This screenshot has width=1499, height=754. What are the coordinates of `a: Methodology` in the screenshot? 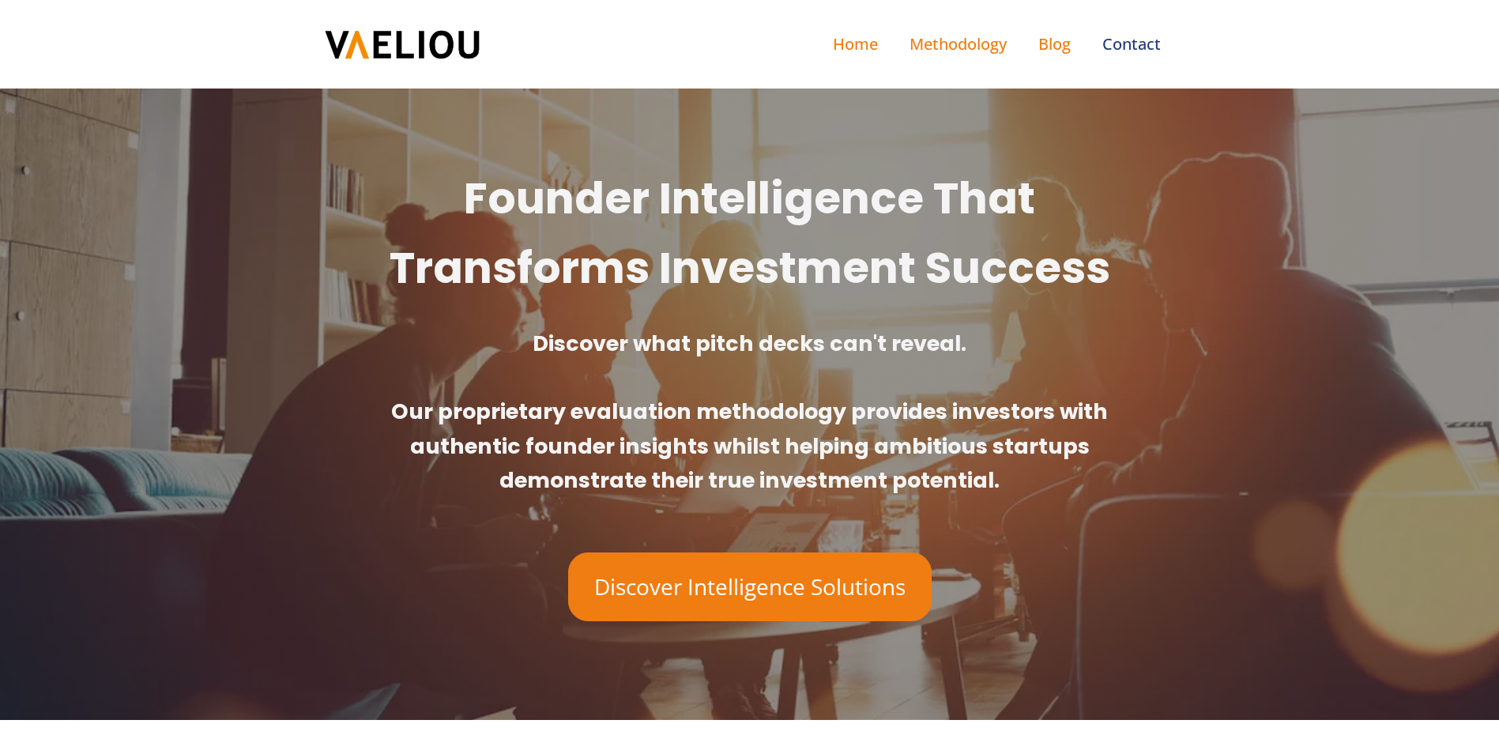 It's located at (958, 44).